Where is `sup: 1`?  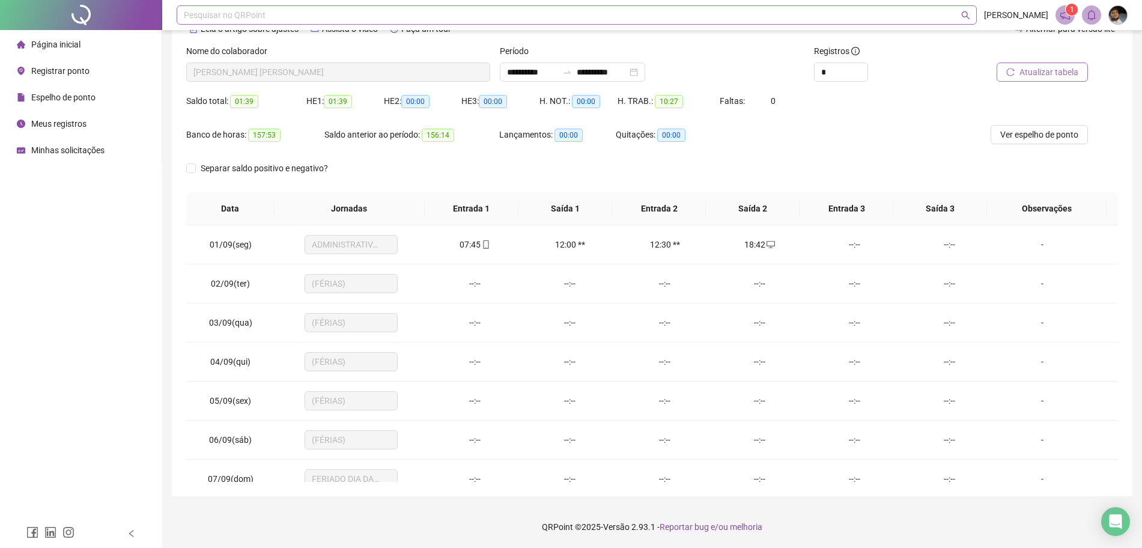 sup: 1 is located at coordinates (1072, 10).